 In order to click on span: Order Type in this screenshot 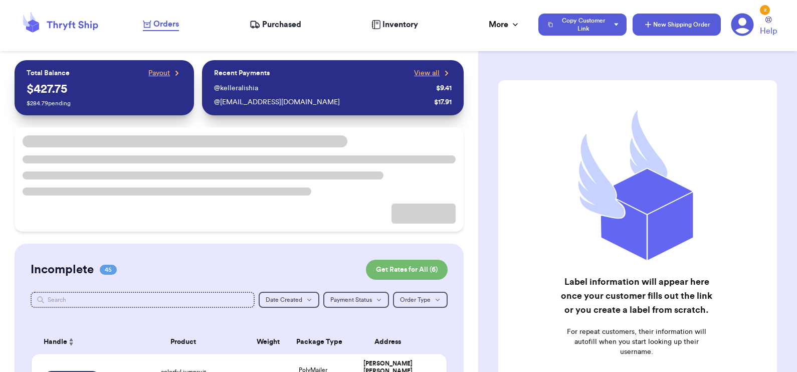, I will do `click(415, 300)`.